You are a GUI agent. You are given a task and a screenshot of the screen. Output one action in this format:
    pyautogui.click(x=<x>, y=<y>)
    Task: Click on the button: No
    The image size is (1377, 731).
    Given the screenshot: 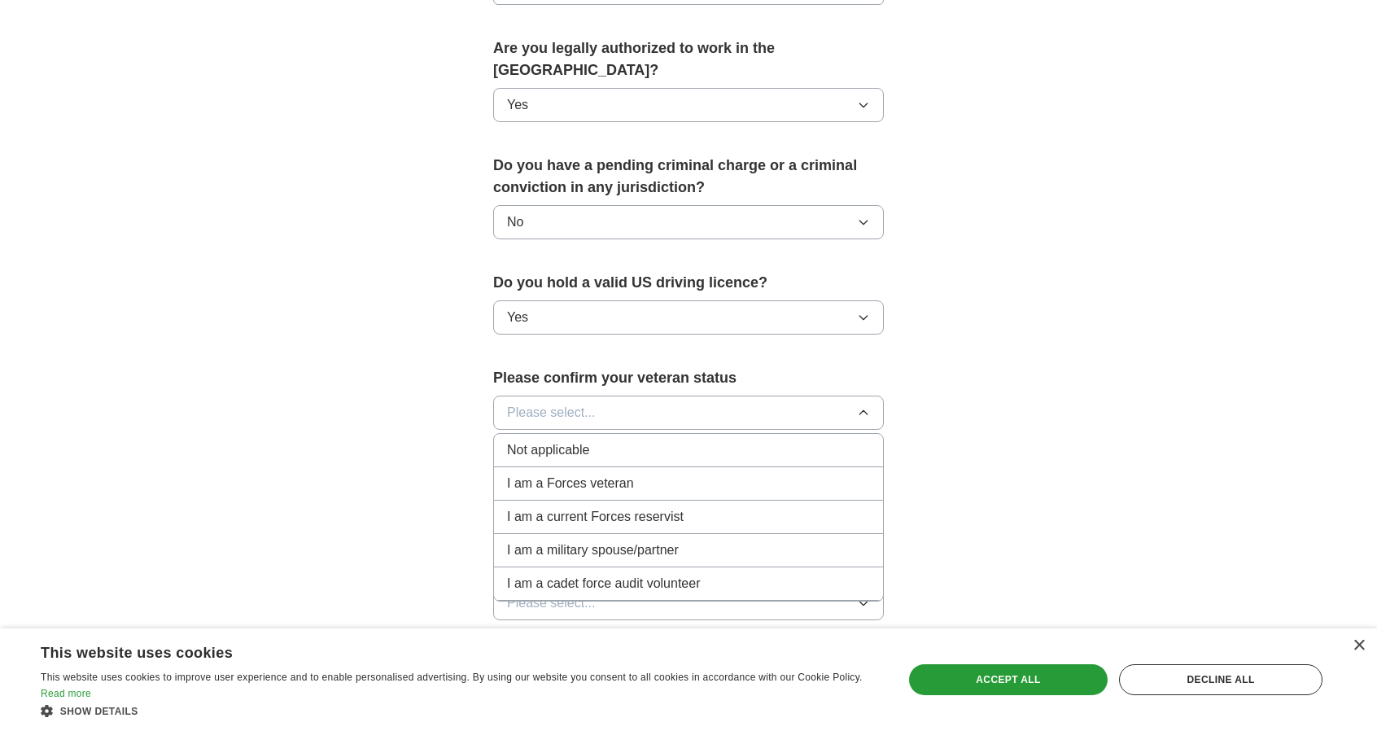 What is the action you would take?
    pyautogui.click(x=688, y=222)
    